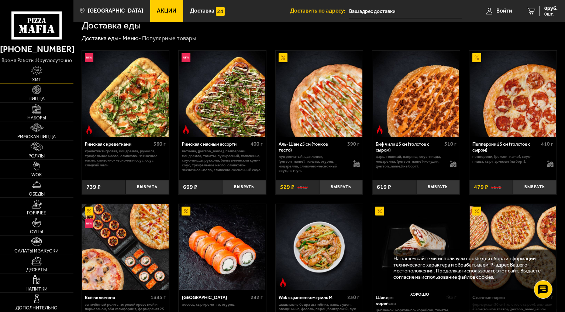  Describe the element at coordinates (257, 297) in the screenshot. I see `span: 242 г` at that location.